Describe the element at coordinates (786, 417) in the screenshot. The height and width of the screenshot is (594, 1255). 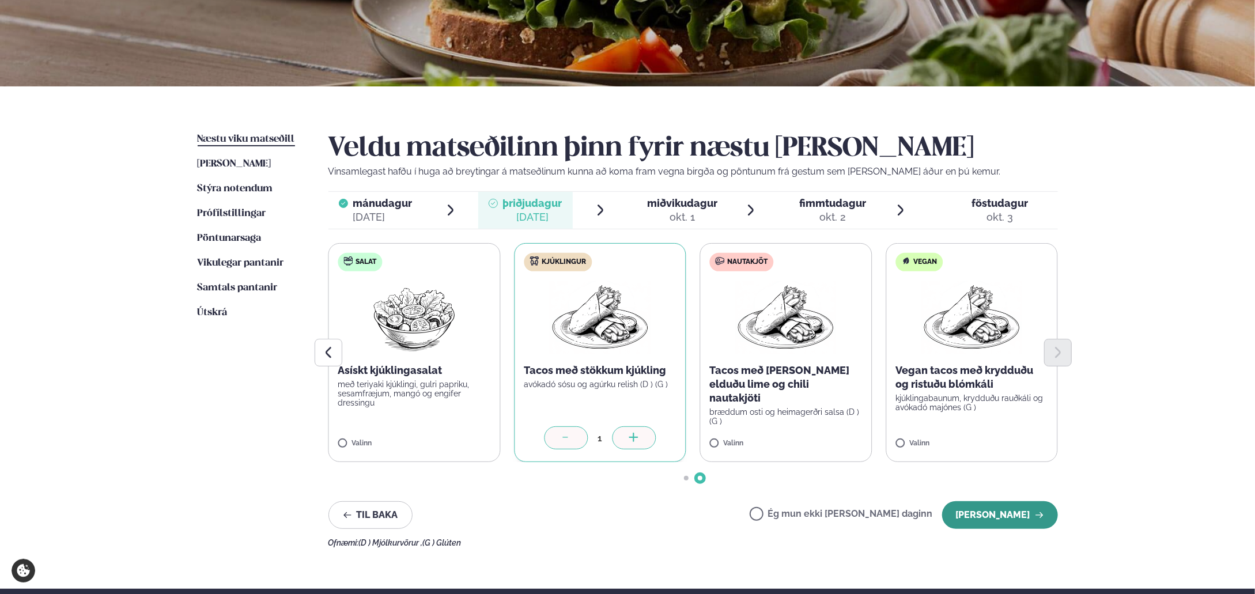
I see `p: bræddum osti og heimagerðri salsa (D ) (G )` at that location.